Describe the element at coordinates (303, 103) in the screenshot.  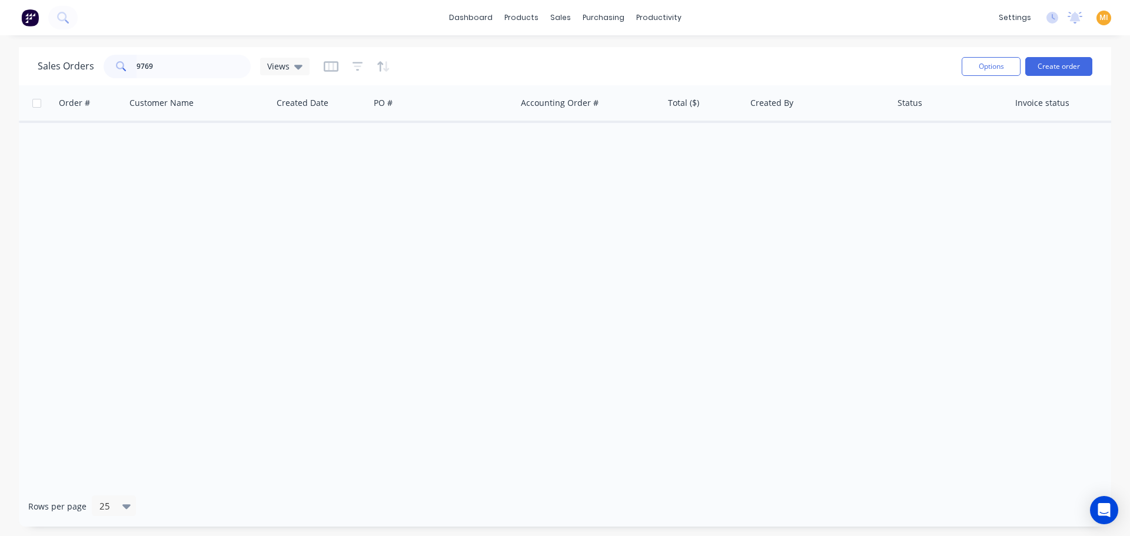
I see `div: Created Date` at that location.